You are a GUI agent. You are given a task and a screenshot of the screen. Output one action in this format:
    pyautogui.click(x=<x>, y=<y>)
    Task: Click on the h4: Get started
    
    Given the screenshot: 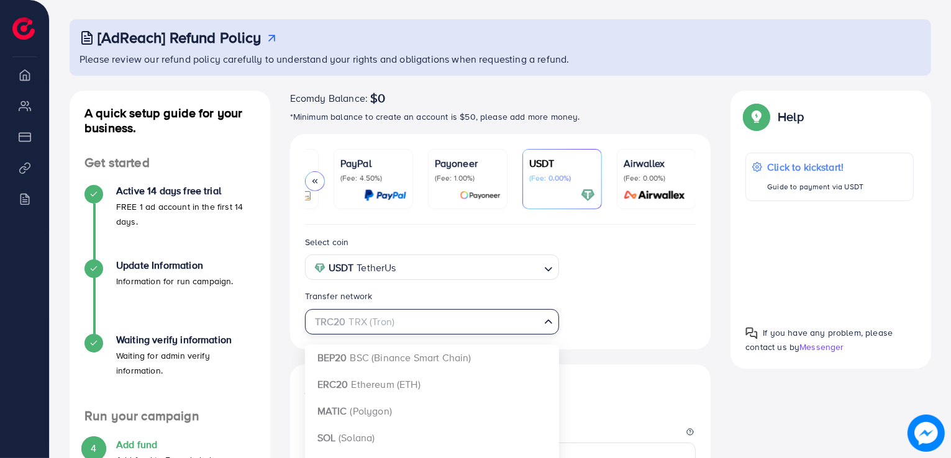 What is the action you would take?
    pyautogui.click(x=170, y=163)
    